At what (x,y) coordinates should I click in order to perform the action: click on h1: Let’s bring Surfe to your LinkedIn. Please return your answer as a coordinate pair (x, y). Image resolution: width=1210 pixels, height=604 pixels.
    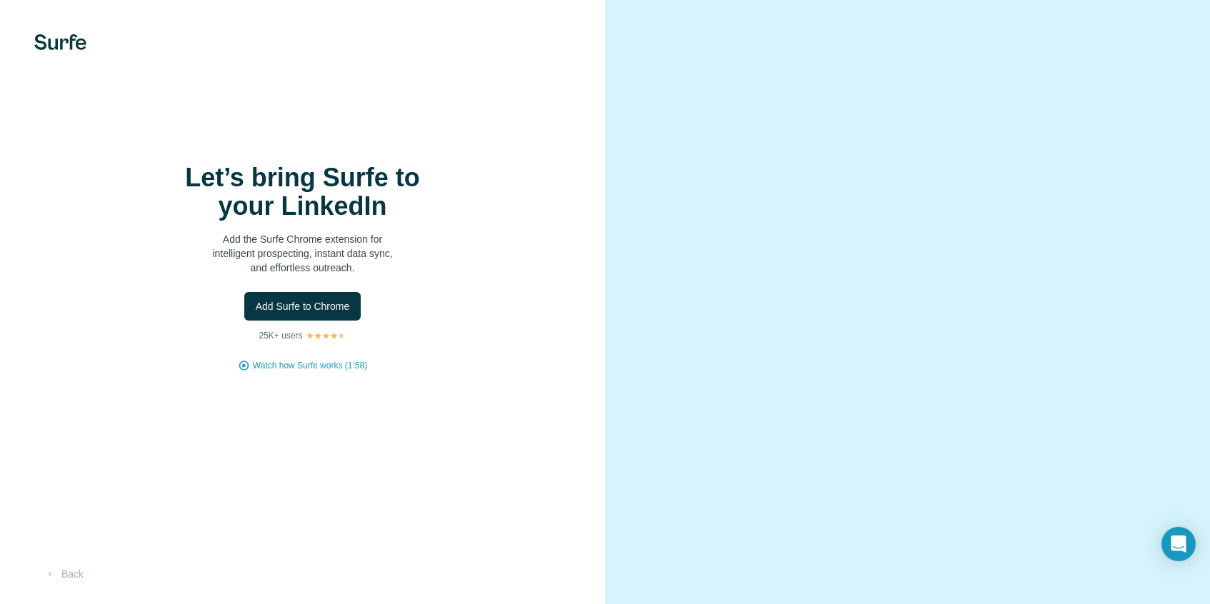
    Looking at the image, I should click on (303, 192).